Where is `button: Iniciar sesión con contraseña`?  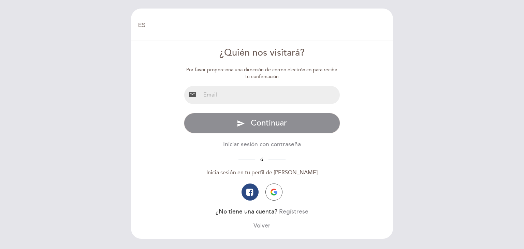
button: Iniciar sesión con contraseña is located at coordinates (262, 144).